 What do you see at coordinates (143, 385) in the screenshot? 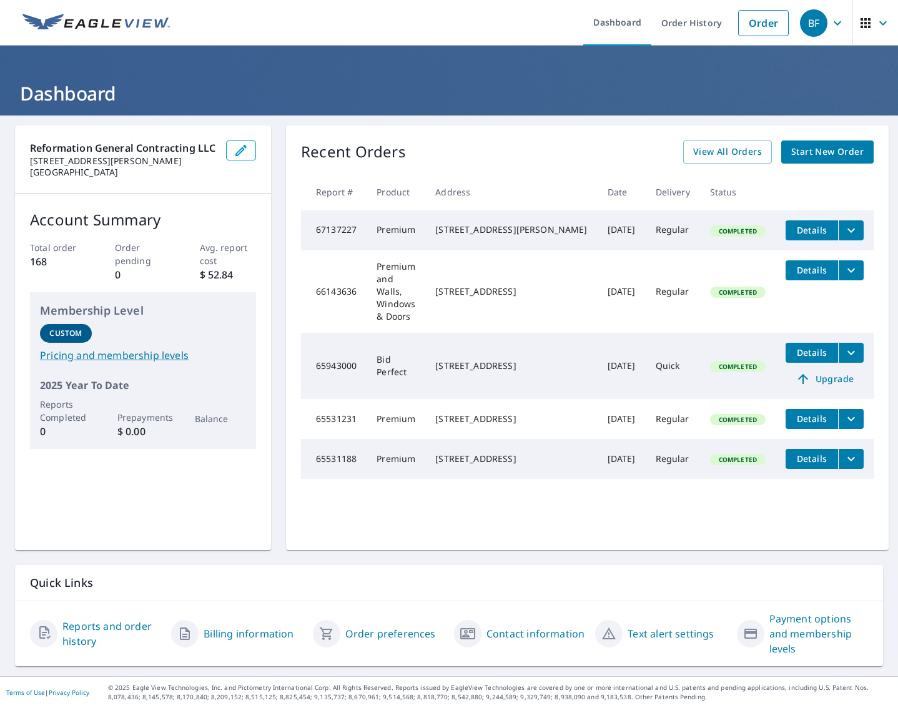
I see `p: 2025 Year To Date` at bounding box center [143, 385].